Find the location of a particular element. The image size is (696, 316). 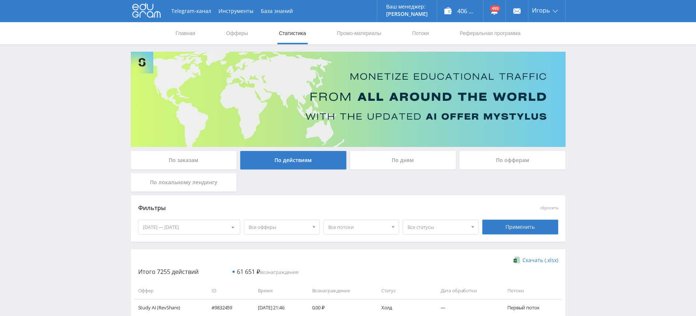

td: 0,00 ₽ is located at coordinates (340, 307).